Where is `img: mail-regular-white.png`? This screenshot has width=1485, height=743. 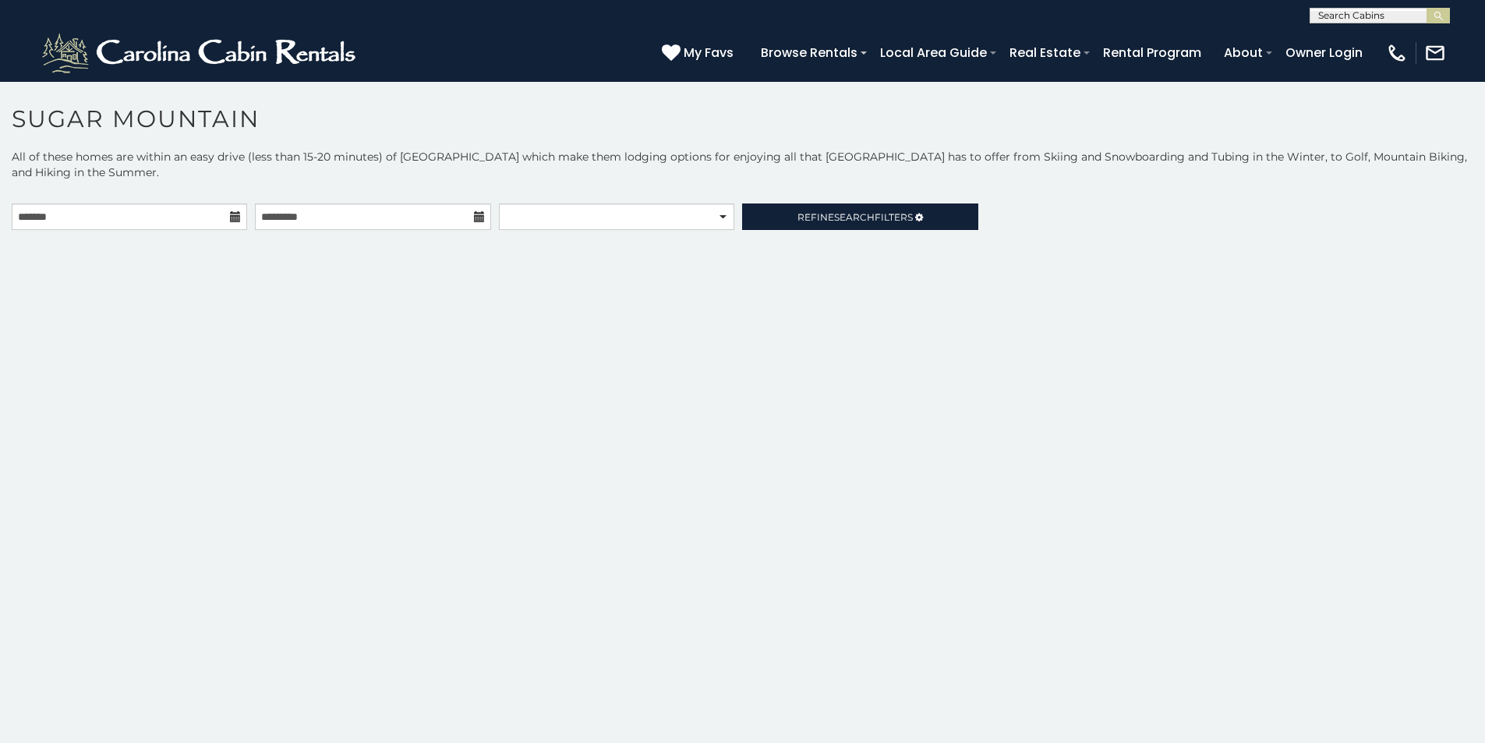 img: mail-regular-white.png is located at coordinates (1435, 53).